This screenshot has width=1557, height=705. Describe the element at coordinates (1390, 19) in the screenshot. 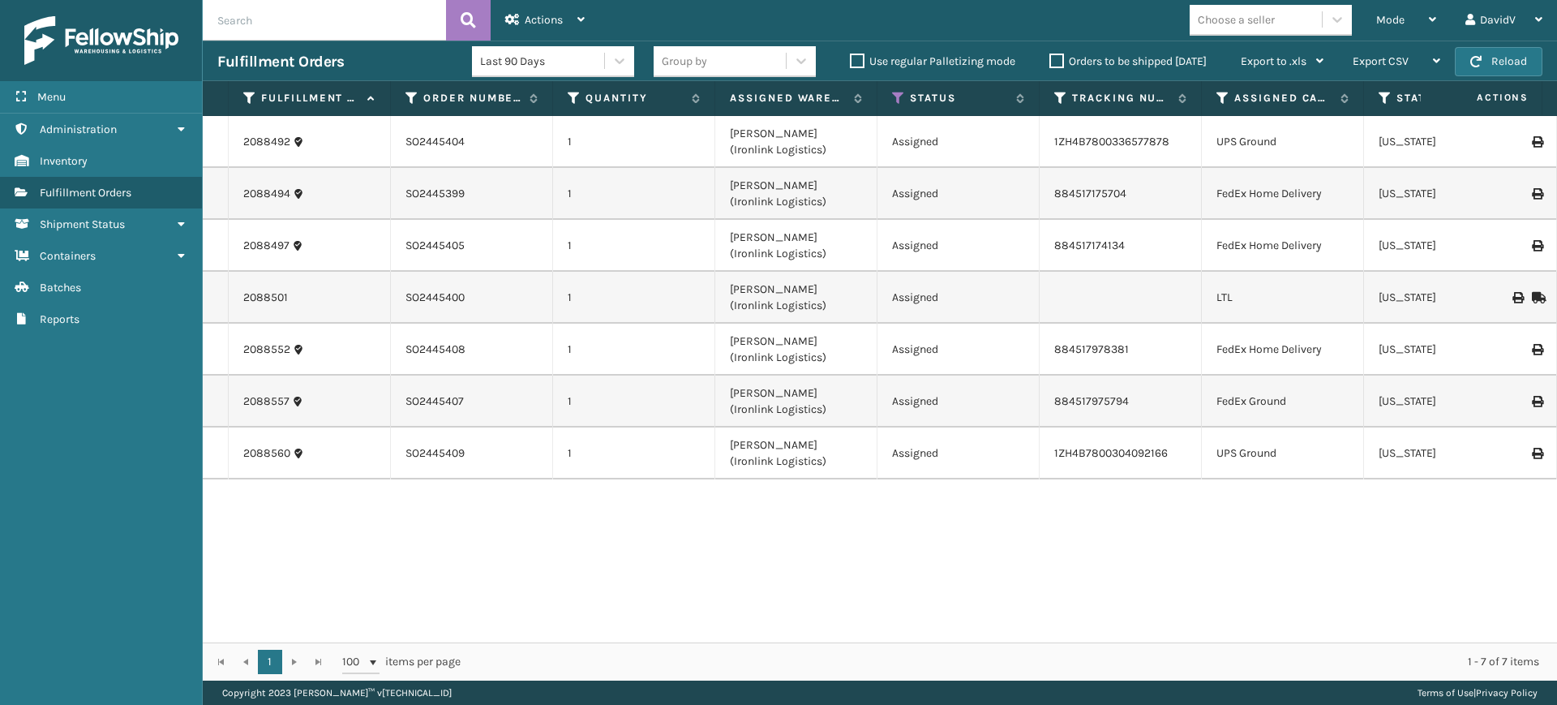

I see `span: Mode` at that location.